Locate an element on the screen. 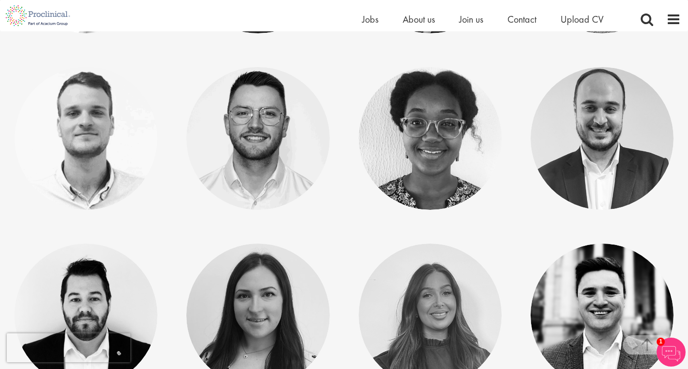  span: 1 is located at coordinates (660, 342).